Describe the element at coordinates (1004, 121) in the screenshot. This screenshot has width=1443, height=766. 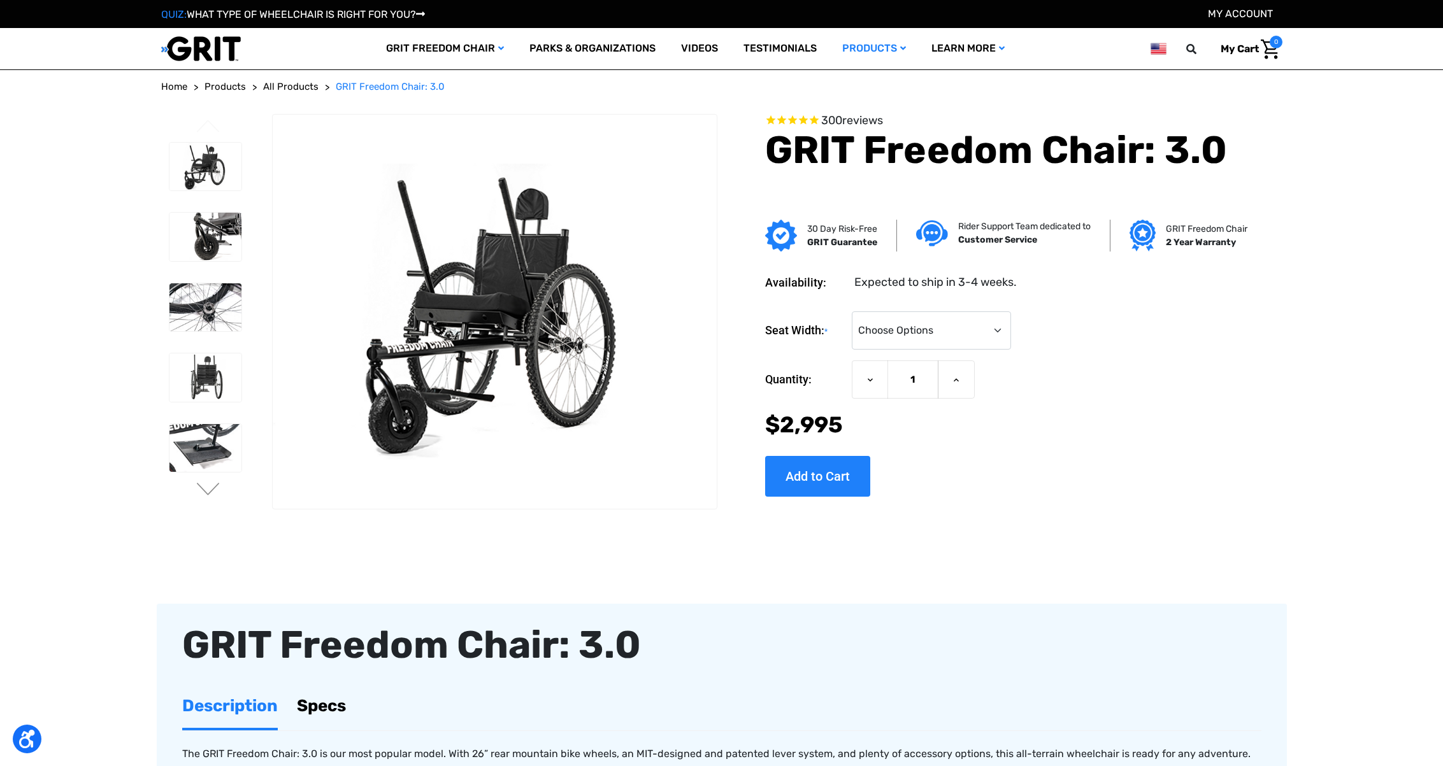
I see `span: Rated 4.6 out of 5 stars 300 reviews` at that location.